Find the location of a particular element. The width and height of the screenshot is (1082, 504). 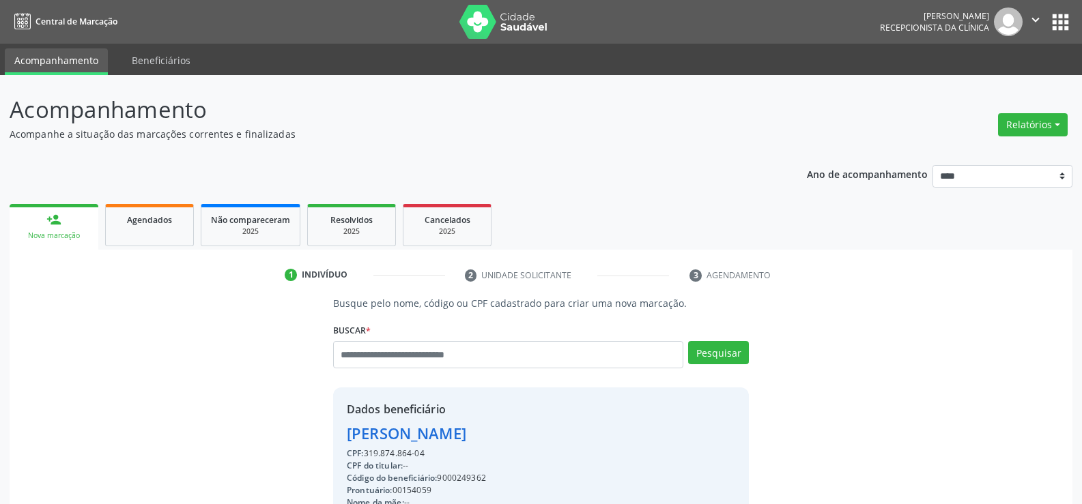

span: Agendados is located at coordinates (149, 220).